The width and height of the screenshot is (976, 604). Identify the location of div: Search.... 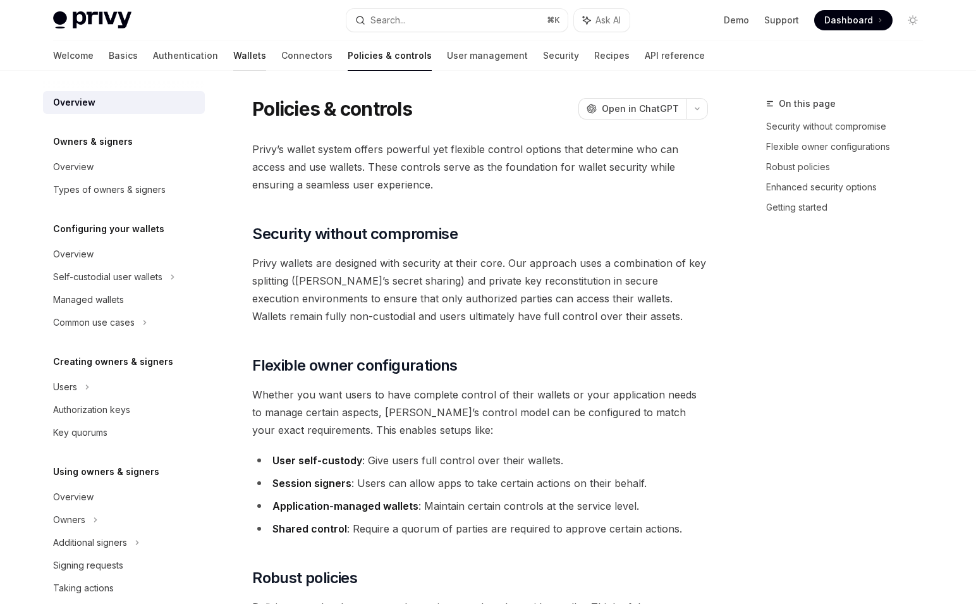
(388, 20).